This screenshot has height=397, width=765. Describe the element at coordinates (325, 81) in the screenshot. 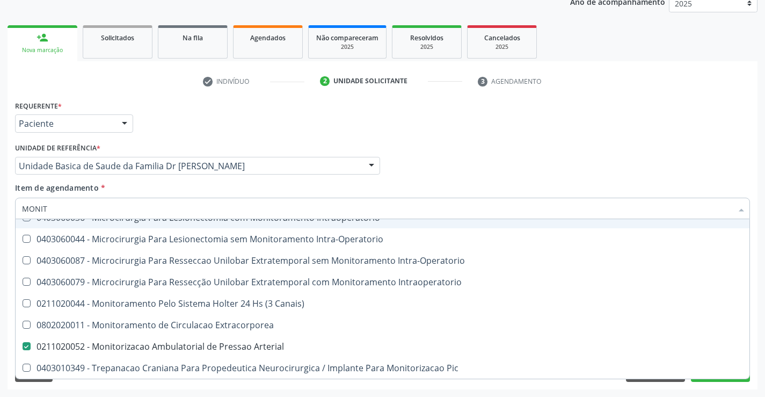

I see `div: 2` at that location.